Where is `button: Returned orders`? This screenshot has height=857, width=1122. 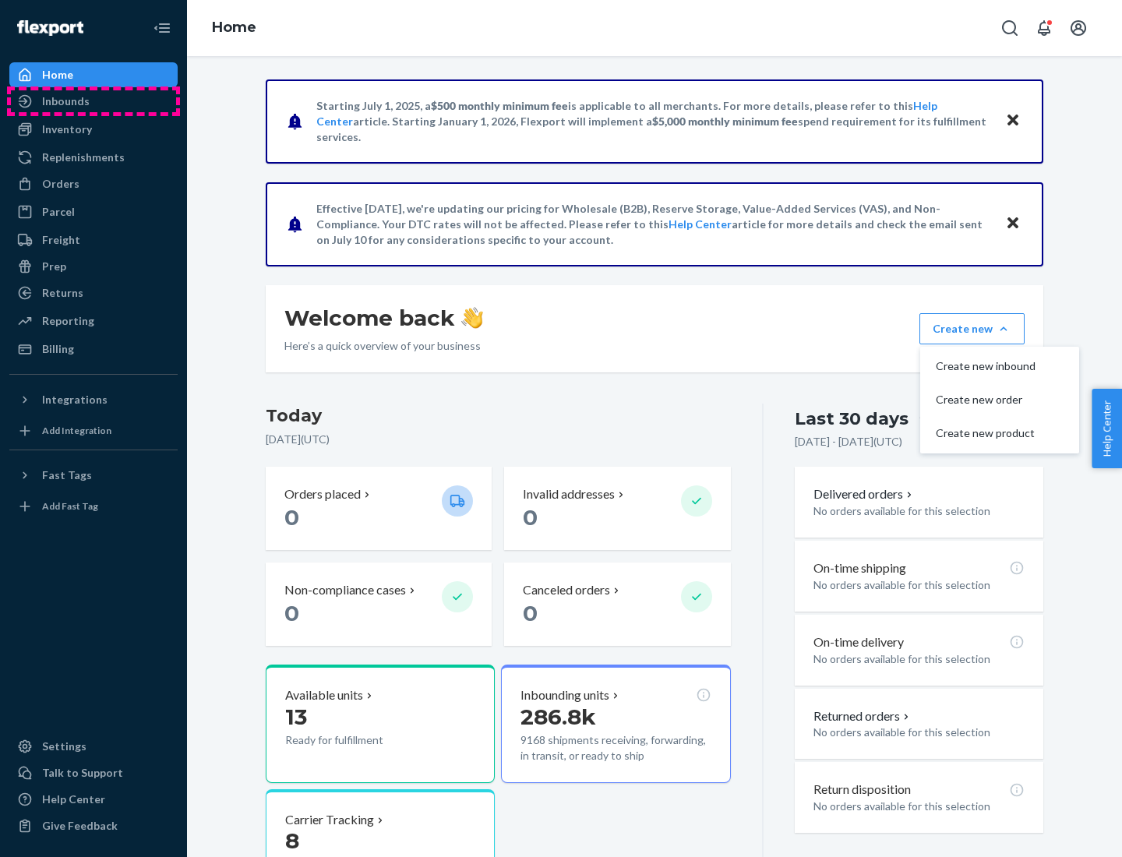 button: Returned orders is located at coordinates (862, 716).